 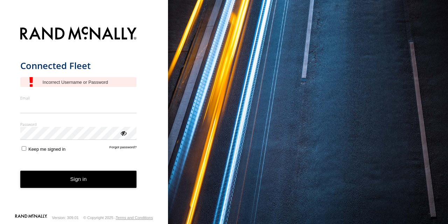 I want to click on button: Sign in, so click(x=78, y=179).